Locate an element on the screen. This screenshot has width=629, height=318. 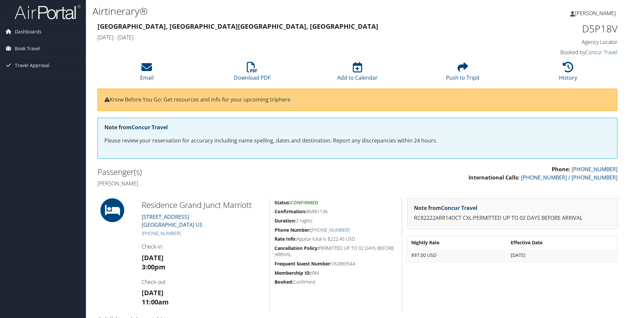
strong: Phone Number: is located at coordinates (292, 229).